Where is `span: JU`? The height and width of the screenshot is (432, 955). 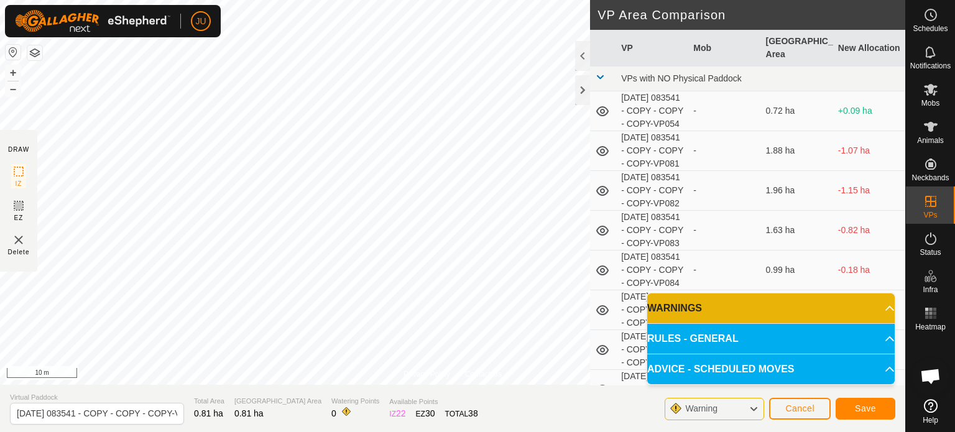
span: JU is located at coordinates (200, 21).